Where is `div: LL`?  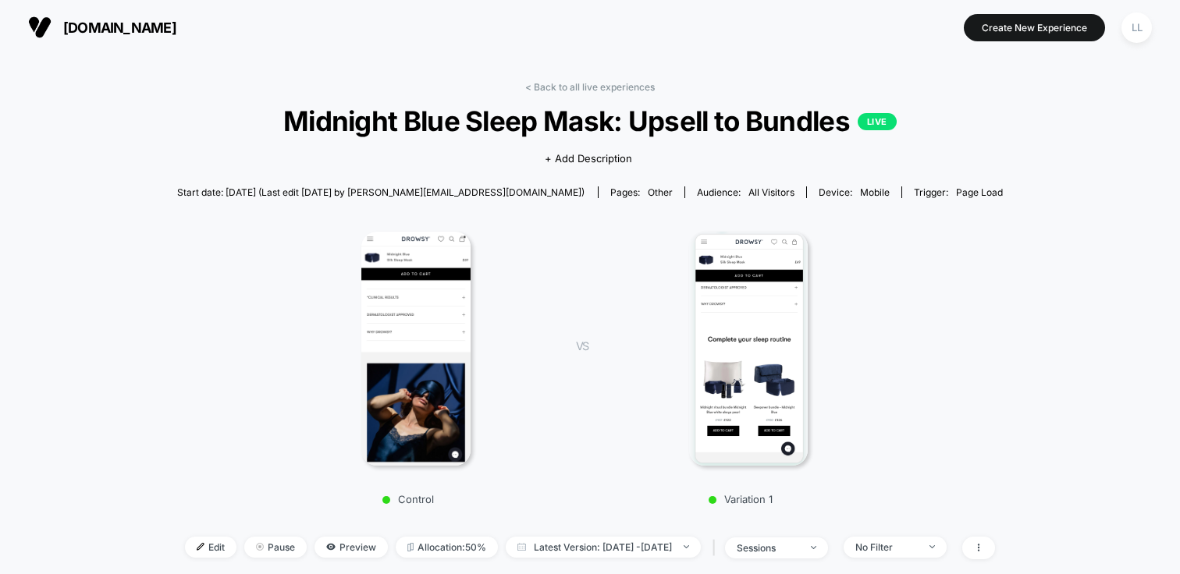
div: LL is located at coordinates (1136, 27).